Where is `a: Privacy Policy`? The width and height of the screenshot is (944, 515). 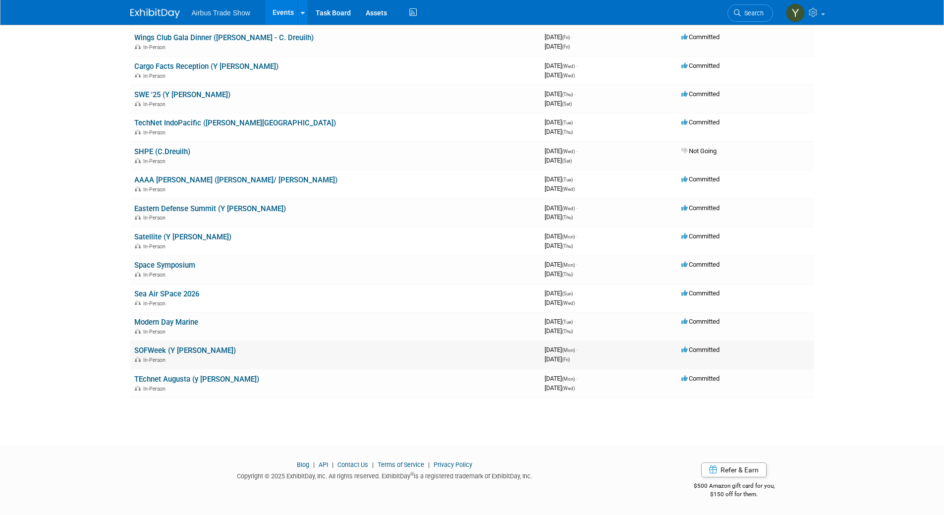
a: Privacy Policy is located at coordinates (453, 464).